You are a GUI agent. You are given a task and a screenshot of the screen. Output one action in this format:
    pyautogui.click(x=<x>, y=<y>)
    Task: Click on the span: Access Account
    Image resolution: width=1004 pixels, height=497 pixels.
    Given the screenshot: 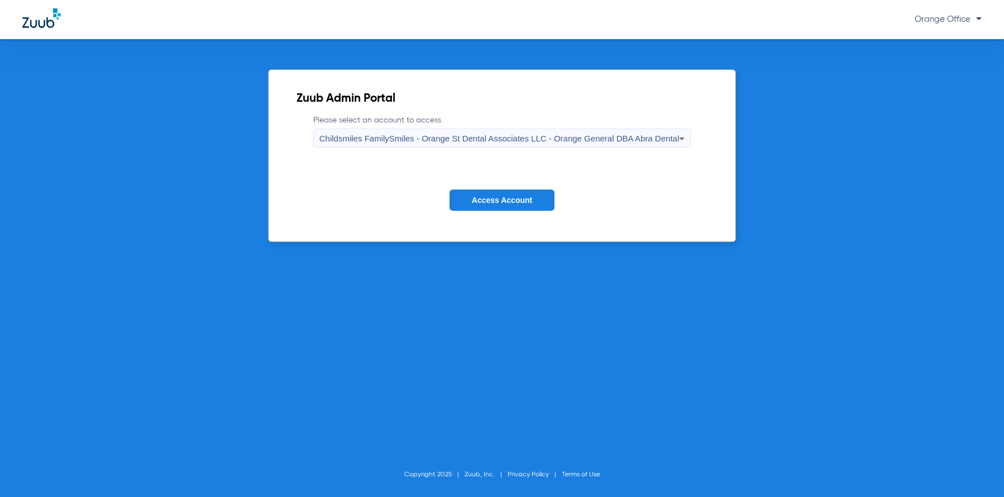 What is the action you would take?
    pyautogui.click(x=502, y=200)
    